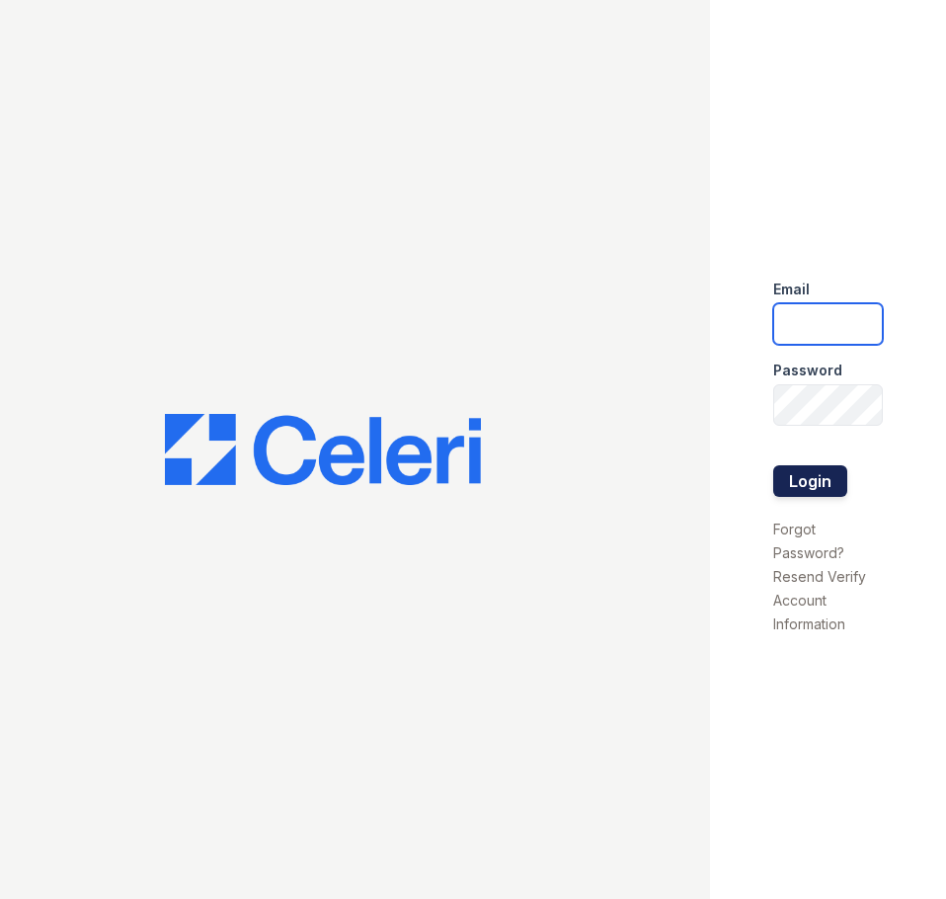 Image resolution: width=946 pixels, height=899 pixels. What do you see at coordinates (808, 370) in the screenshot?
I see `label: Password` at bounding box center [808, 370].